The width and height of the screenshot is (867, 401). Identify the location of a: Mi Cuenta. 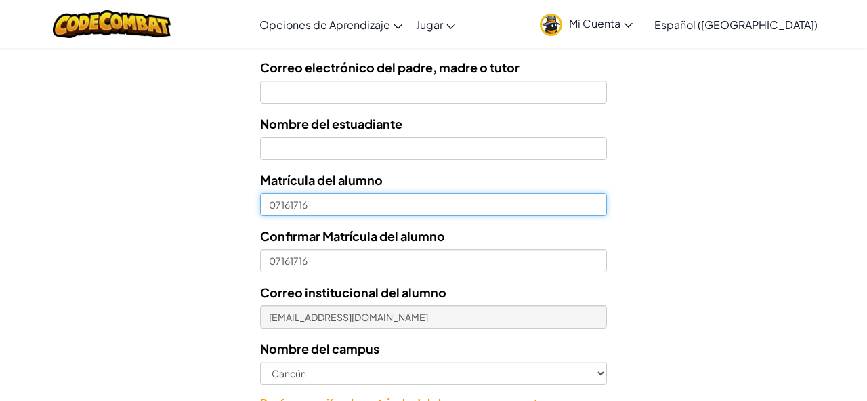
(586, 24).